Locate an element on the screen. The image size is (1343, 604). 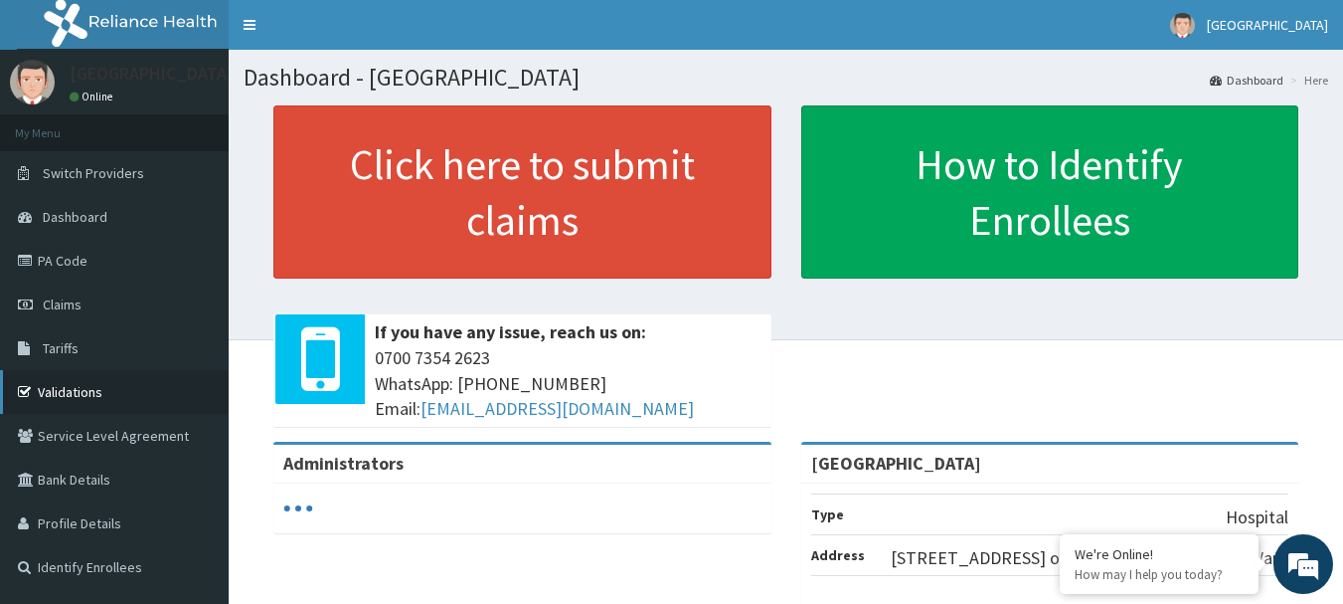
svg: audio-loading is located at coordinates (298, 508).